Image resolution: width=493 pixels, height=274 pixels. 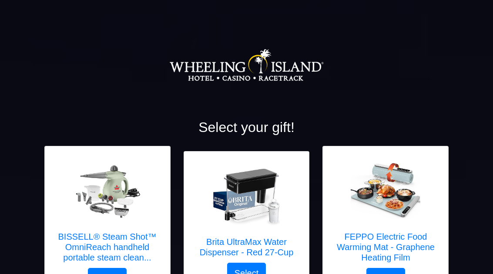 I want to click on img: Brita UltraMax Water Dispenser - Red 27-Cup, so click(x=246, y=195).